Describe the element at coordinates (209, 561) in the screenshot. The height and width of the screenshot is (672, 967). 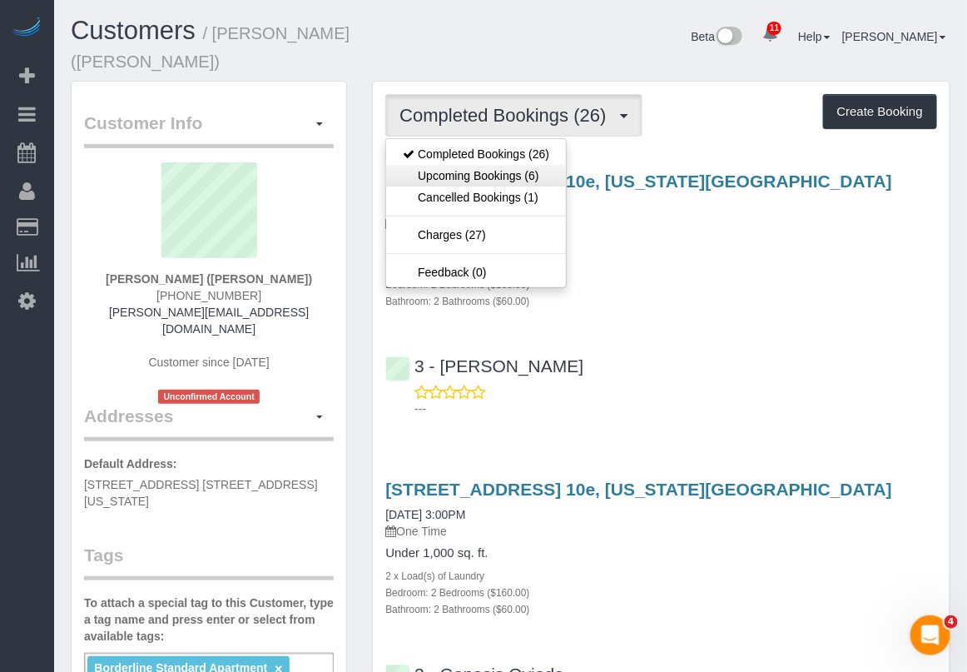
I see `legend: Tags` at that location.